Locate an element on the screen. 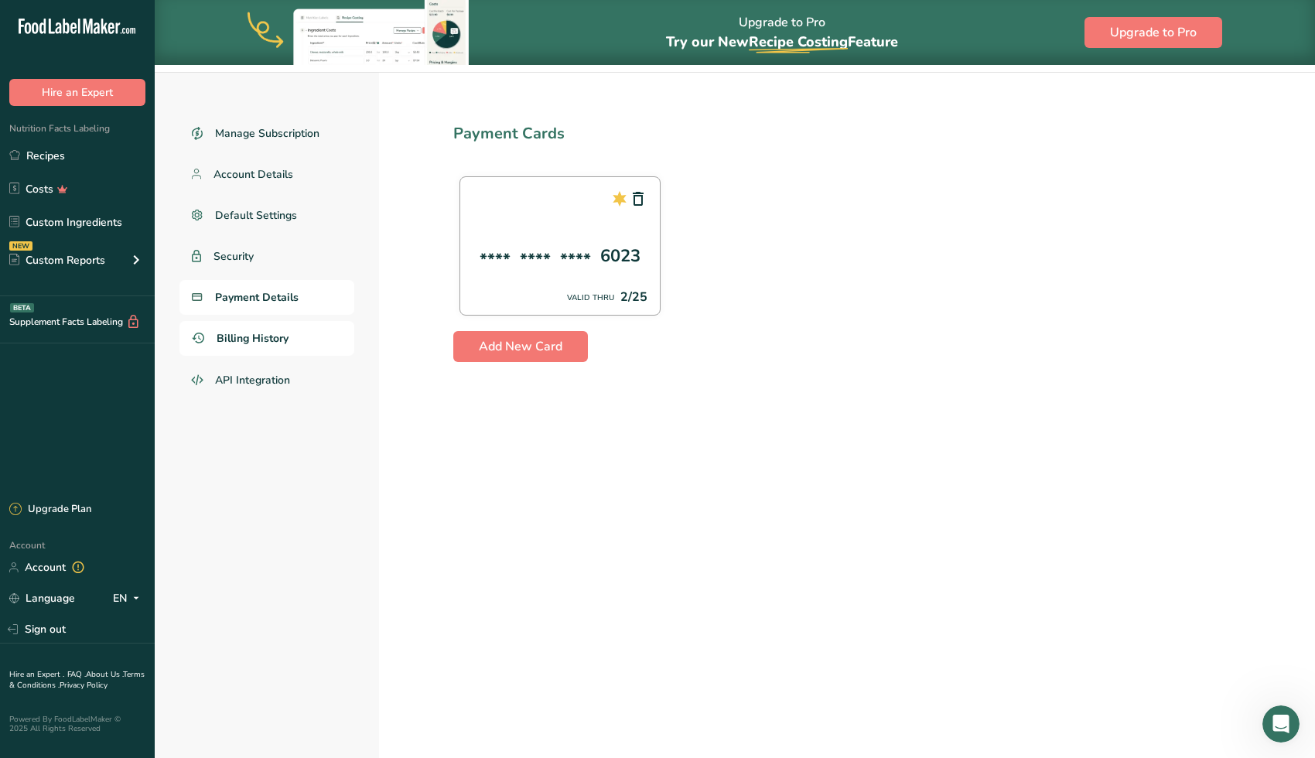 This screenshot has height=758, width=1315. div: 6023 is located at coordinates (620, 256).